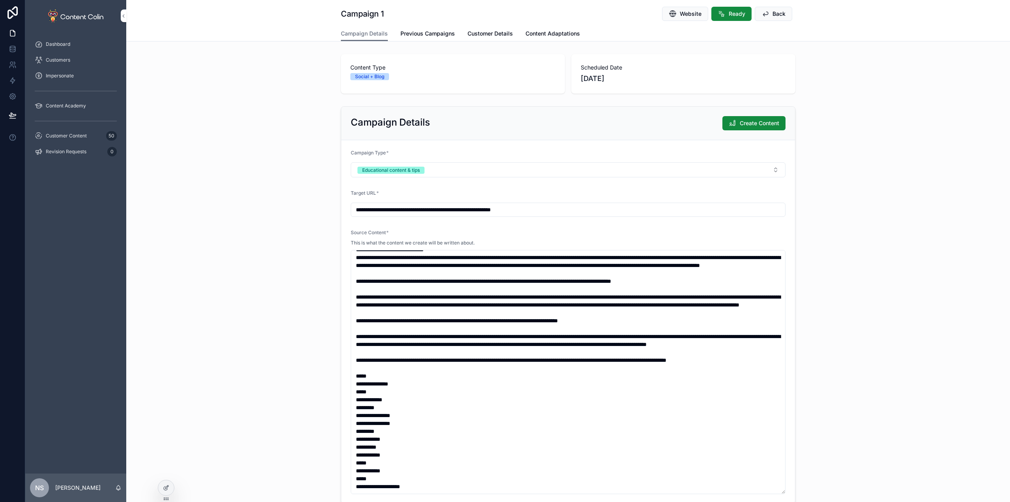 The height and width of the screenshot is (502, 1010). What do you see at coordinates (691, 14) in the screenshot?
I see `span: Website` at bounding box center [691, 14].